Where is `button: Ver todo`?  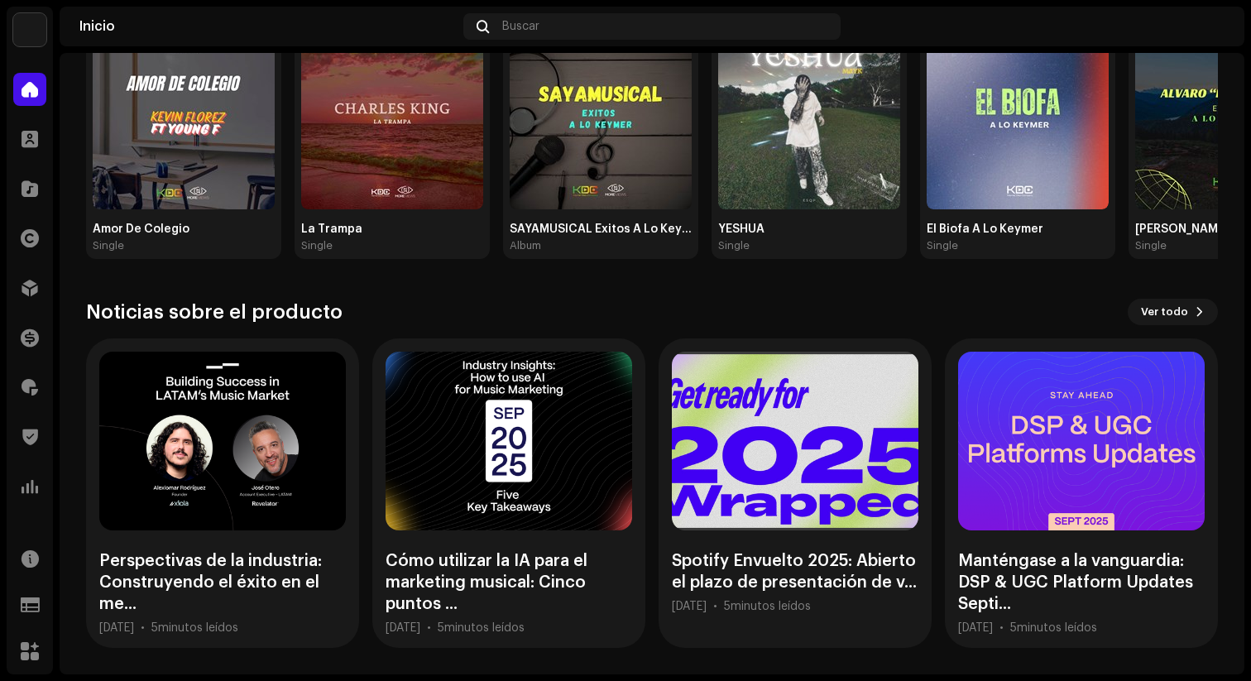 button: Ver todo is located at coordinates (1172, 312).